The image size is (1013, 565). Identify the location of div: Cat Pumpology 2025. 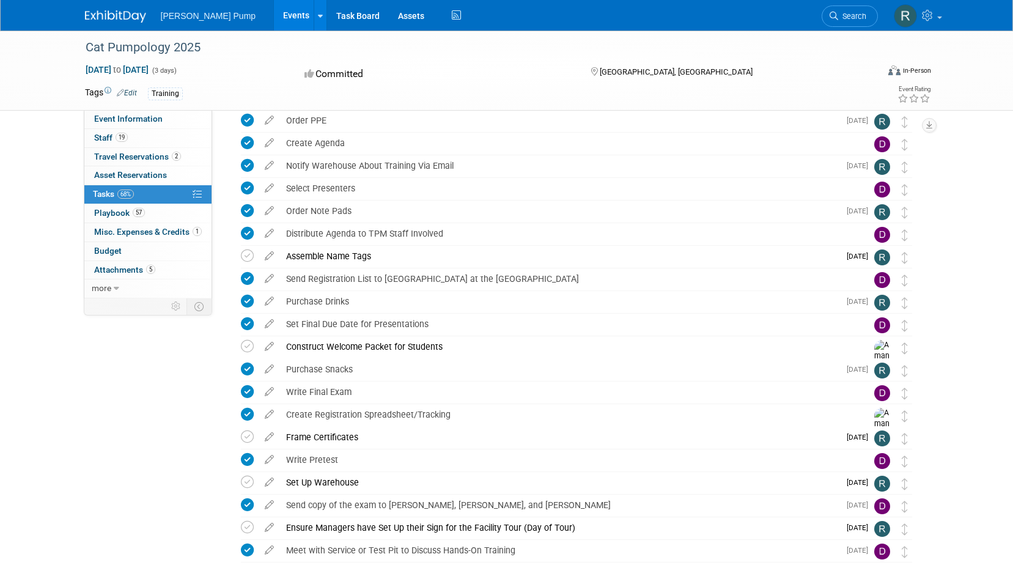
(470, 48).